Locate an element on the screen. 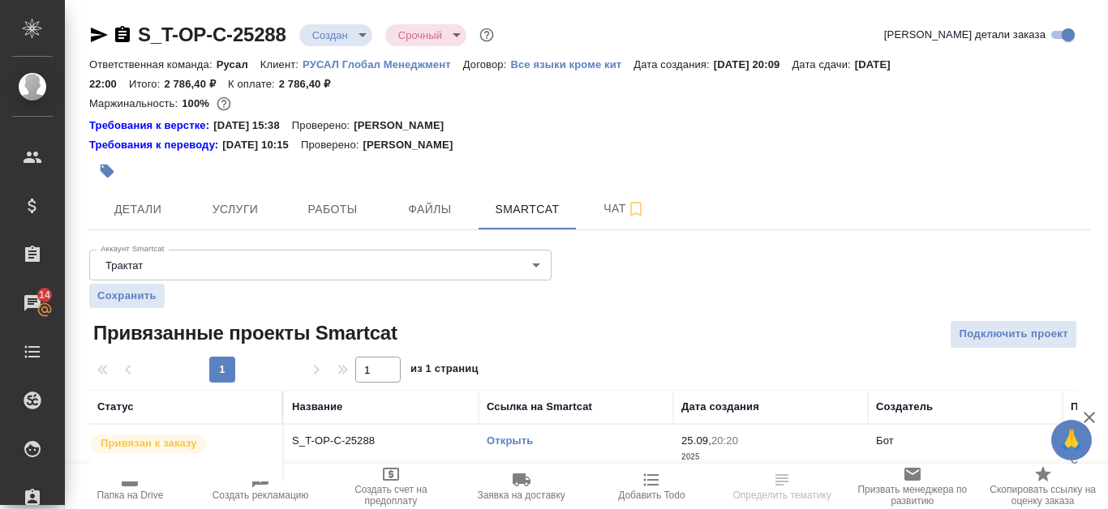 This screenshot has height=509, width=1108. span: из 1 страниц is located at coordinates (444, 371).